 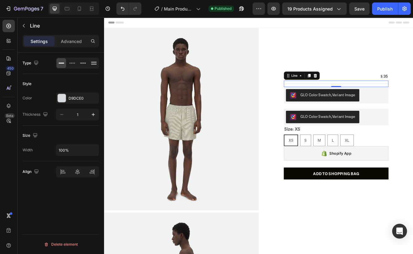 I want to click on span: Main Product Page, so click(x=179, y=9).